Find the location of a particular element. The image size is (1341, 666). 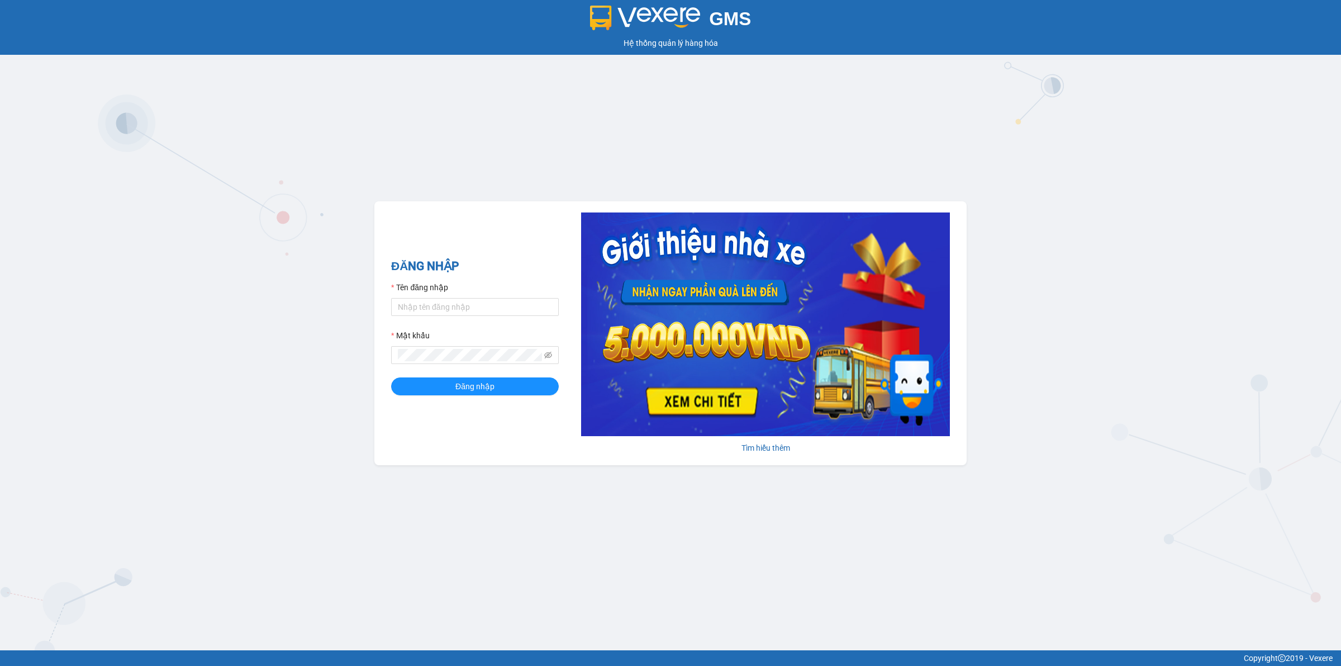

input: Mật khẩu is located at coordinates (470, 355).